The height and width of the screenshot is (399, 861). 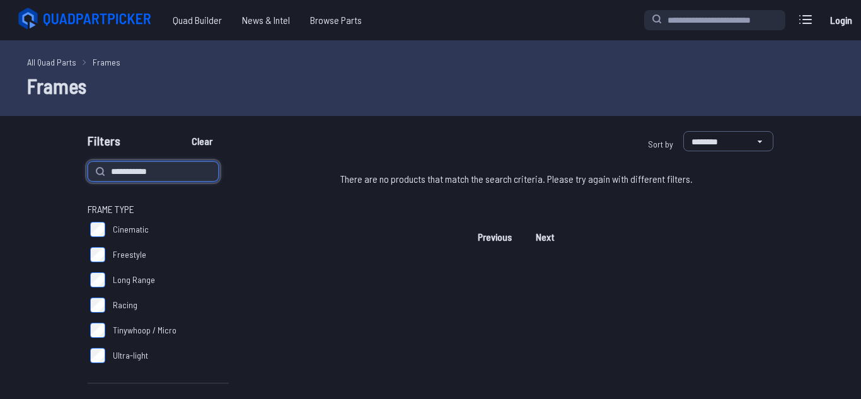 What do you see at coordinates (266, 20) in the screenshot?
I see `a: News & Intel` at bounding box center [266, 20].